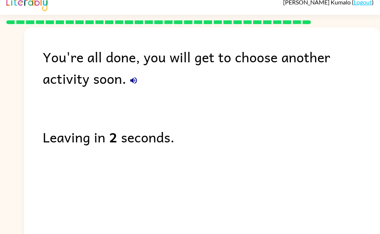 The height and width of the screenshot is (234, 380). What do you see at coordinates (211, 137) in the screenshot?
I see `div: Leaving in seconds.` at bounding box center [211, 137].